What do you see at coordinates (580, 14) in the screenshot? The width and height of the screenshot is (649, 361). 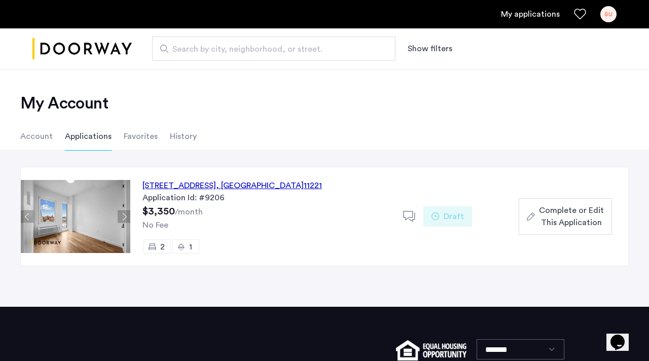 I see `a: Favorites` at bounding box center [580, 14].